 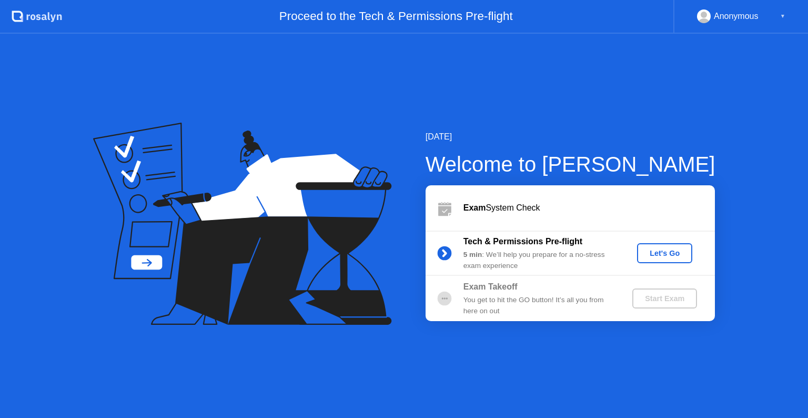 I want to click on div: You get to hit the GO button! It’s all you from here on out, so click(x=539, y=305).